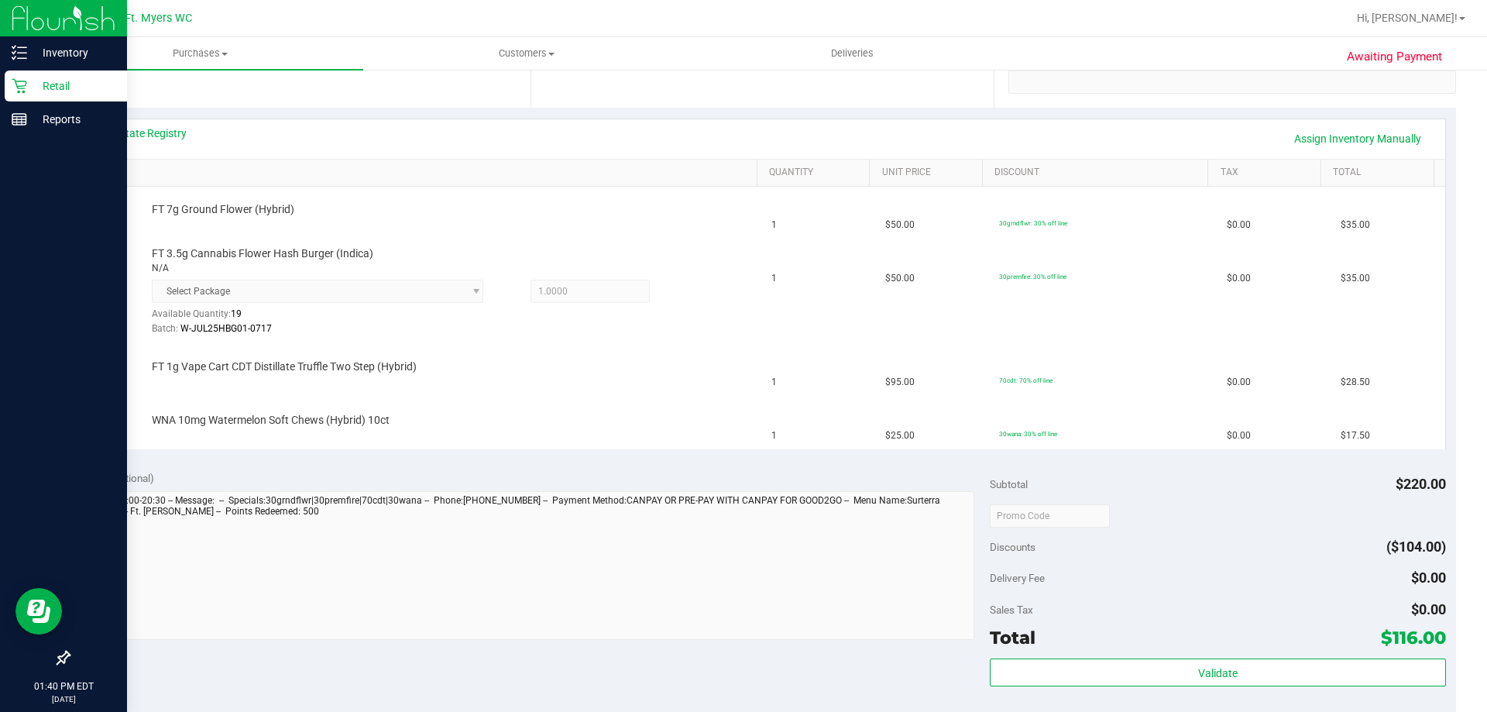  Describe the element at coordinates (1415, 546) in the screenshot. I see `span: ($104.00)` at that location.